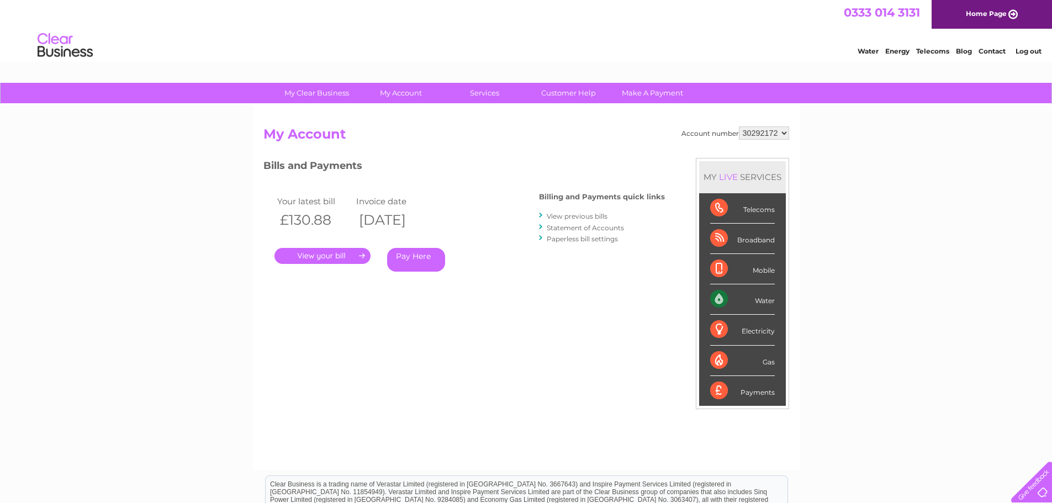 The width and height of the screenshot is (1052, 503). I want to click on a: Make A Payment, so click(652, 93).